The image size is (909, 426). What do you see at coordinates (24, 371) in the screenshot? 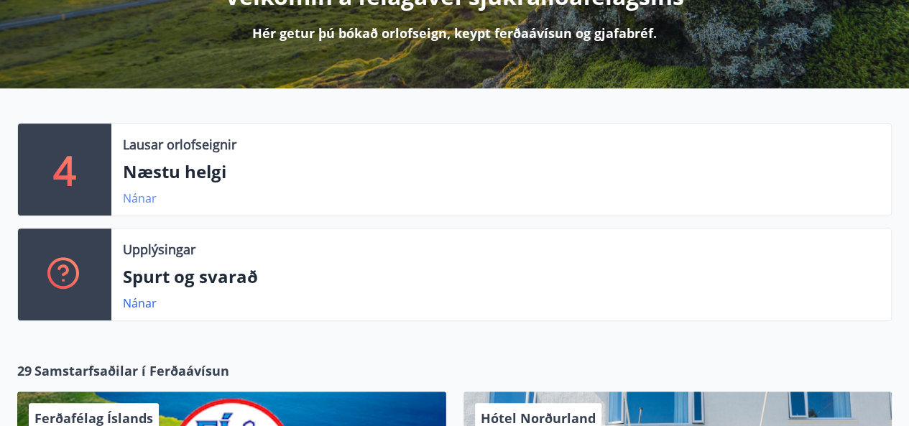
I see `span: 29` at bounding box center [24, 371].